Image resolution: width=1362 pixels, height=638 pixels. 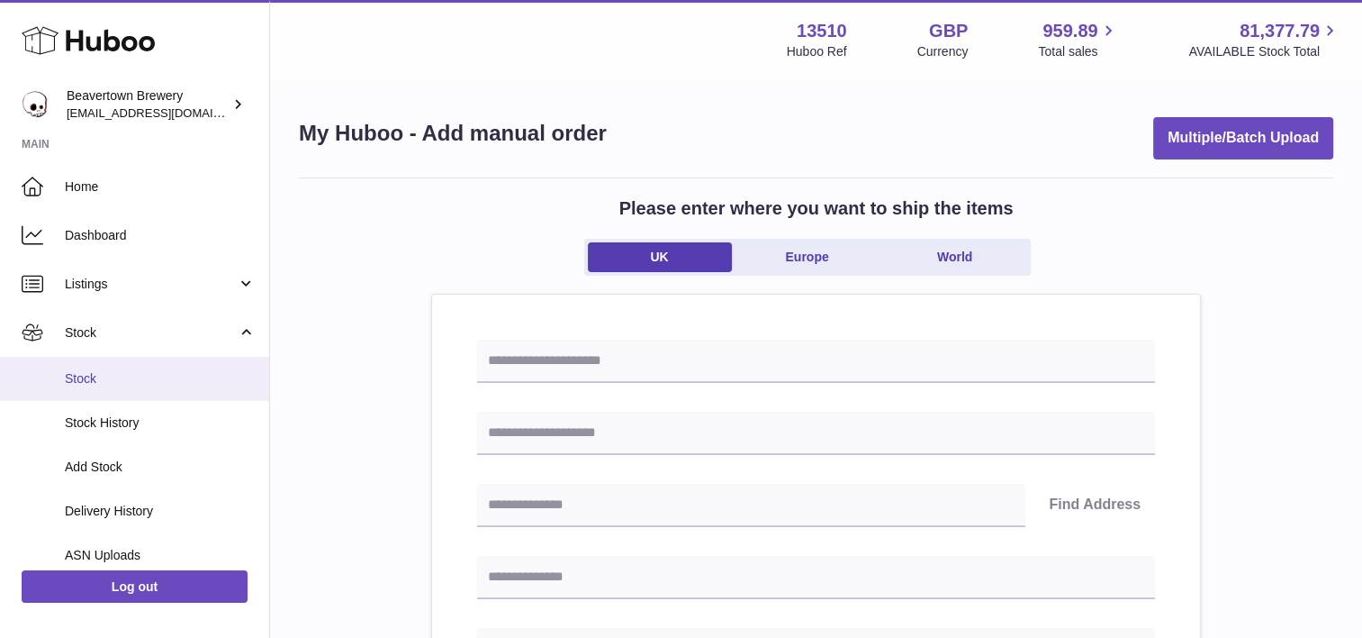 What do you see at coordinates (160, 186) in the screenshot?
I see `span: Home` at bounding box center [160, 186].